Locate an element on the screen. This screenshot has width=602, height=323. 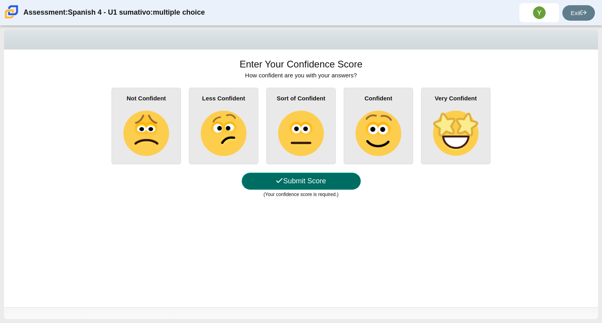
img: confused-face.png is located at coordinates (223, 133).